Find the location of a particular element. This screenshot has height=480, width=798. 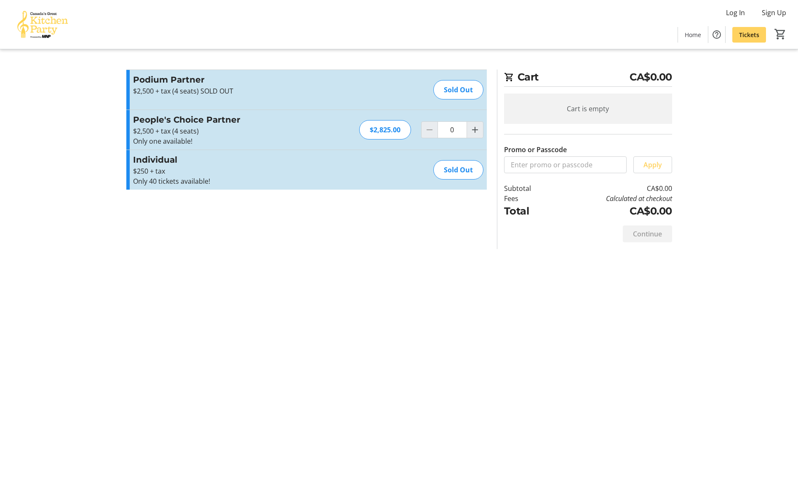

p: $2,500 + tax (4 seats) is located at coordinates (225, 131).